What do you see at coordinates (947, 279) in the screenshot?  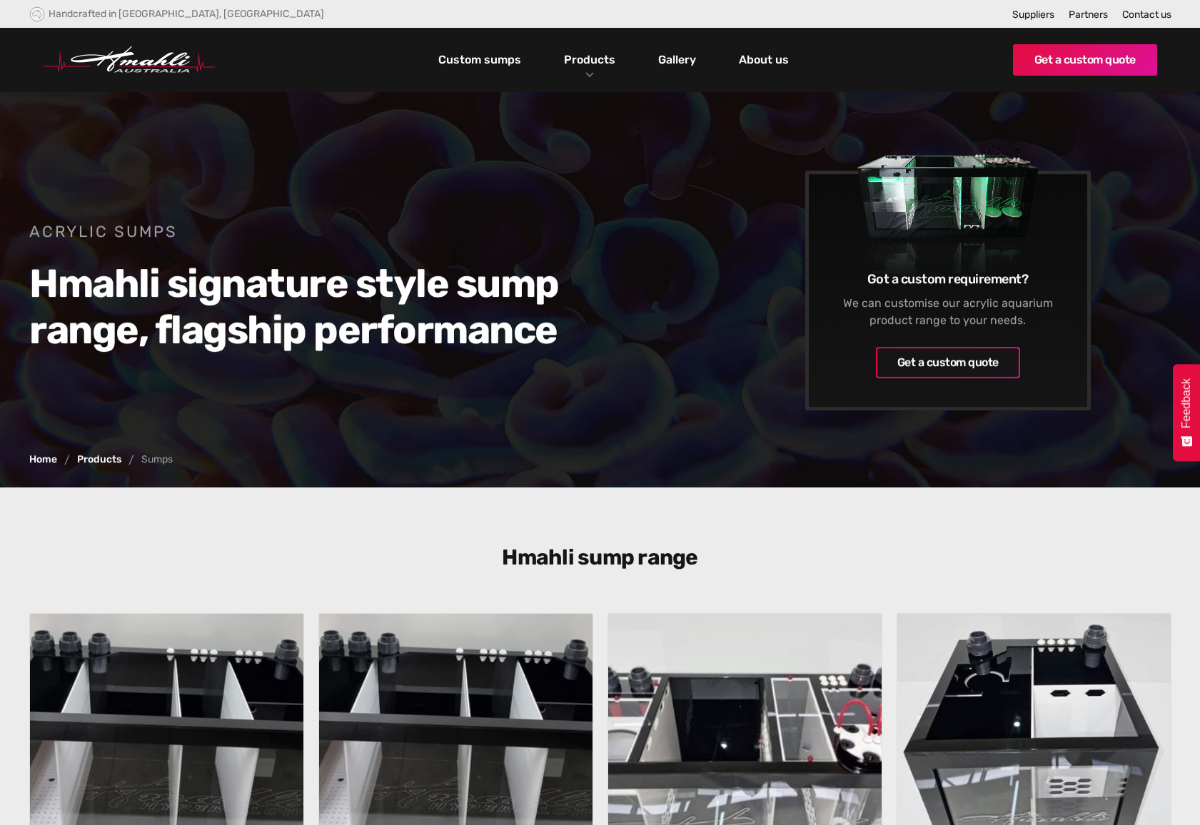 I see `h6: Got a custom requirement?` at bounding box center [947, 279].